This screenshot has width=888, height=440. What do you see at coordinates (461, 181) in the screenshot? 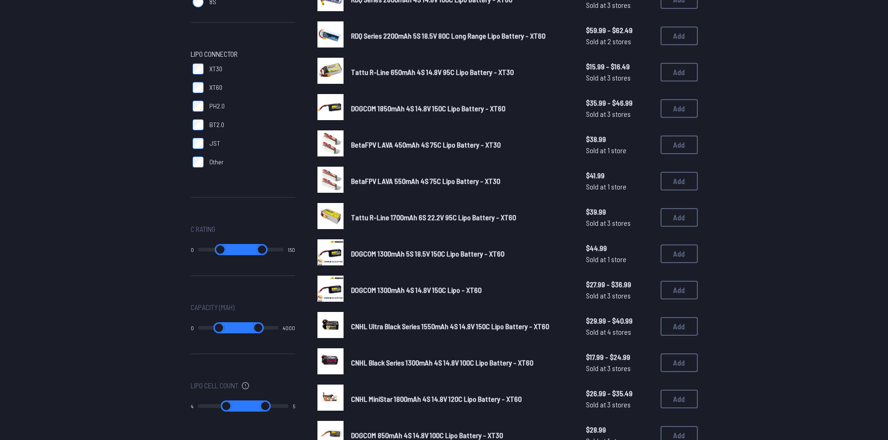
I see `a: BetaFPV LAVA 550mAh 4S 75C Lipo Battery - XT30` at bounding box center [461, 181].